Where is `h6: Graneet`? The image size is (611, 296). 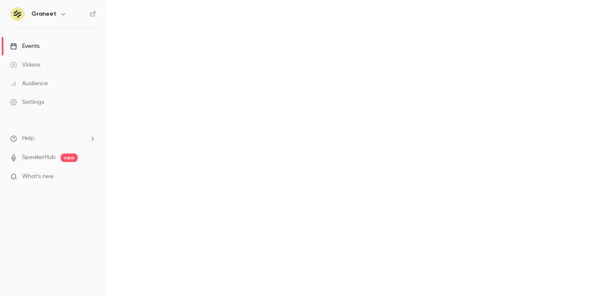 h6: Graneet is located at coordinates (44, 14).